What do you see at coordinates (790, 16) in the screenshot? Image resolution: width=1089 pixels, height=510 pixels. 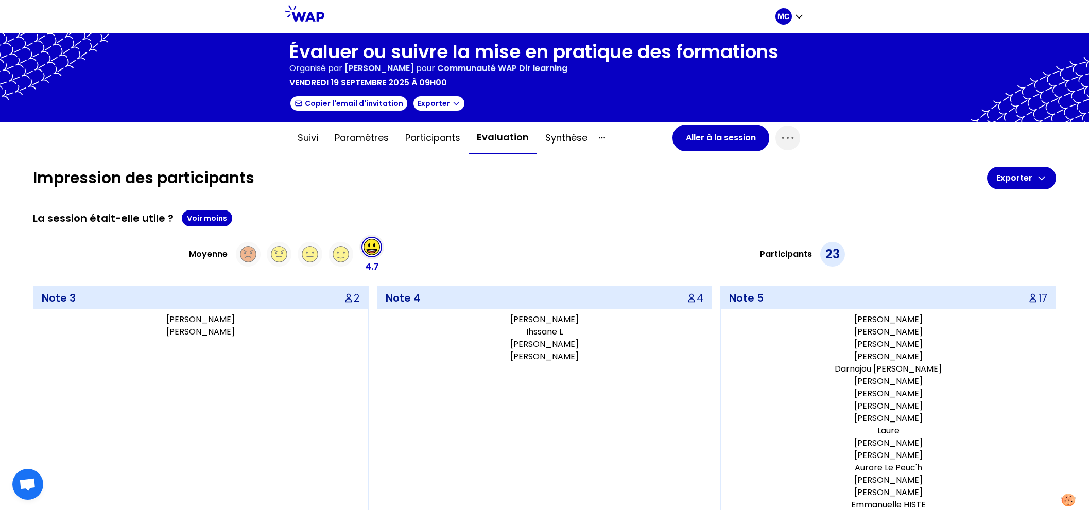 I see `button: MC` at bounding box center [790, 16].